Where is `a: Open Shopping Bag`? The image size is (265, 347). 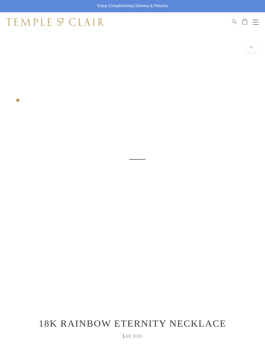 a: Open Shopping Bag is located at coordinates (245, 22).